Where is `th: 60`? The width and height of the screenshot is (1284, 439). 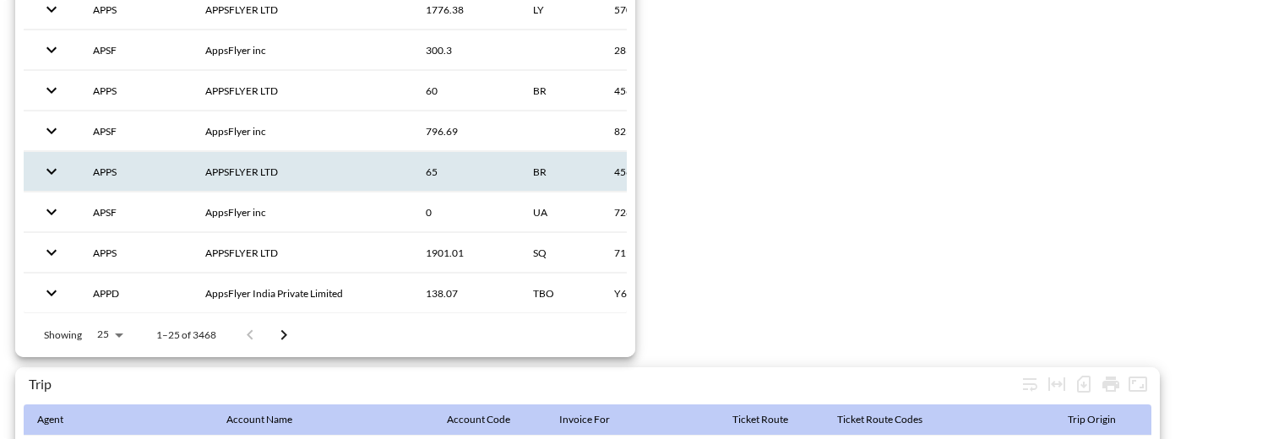 th: 60 is located at coordinates (466, 90).